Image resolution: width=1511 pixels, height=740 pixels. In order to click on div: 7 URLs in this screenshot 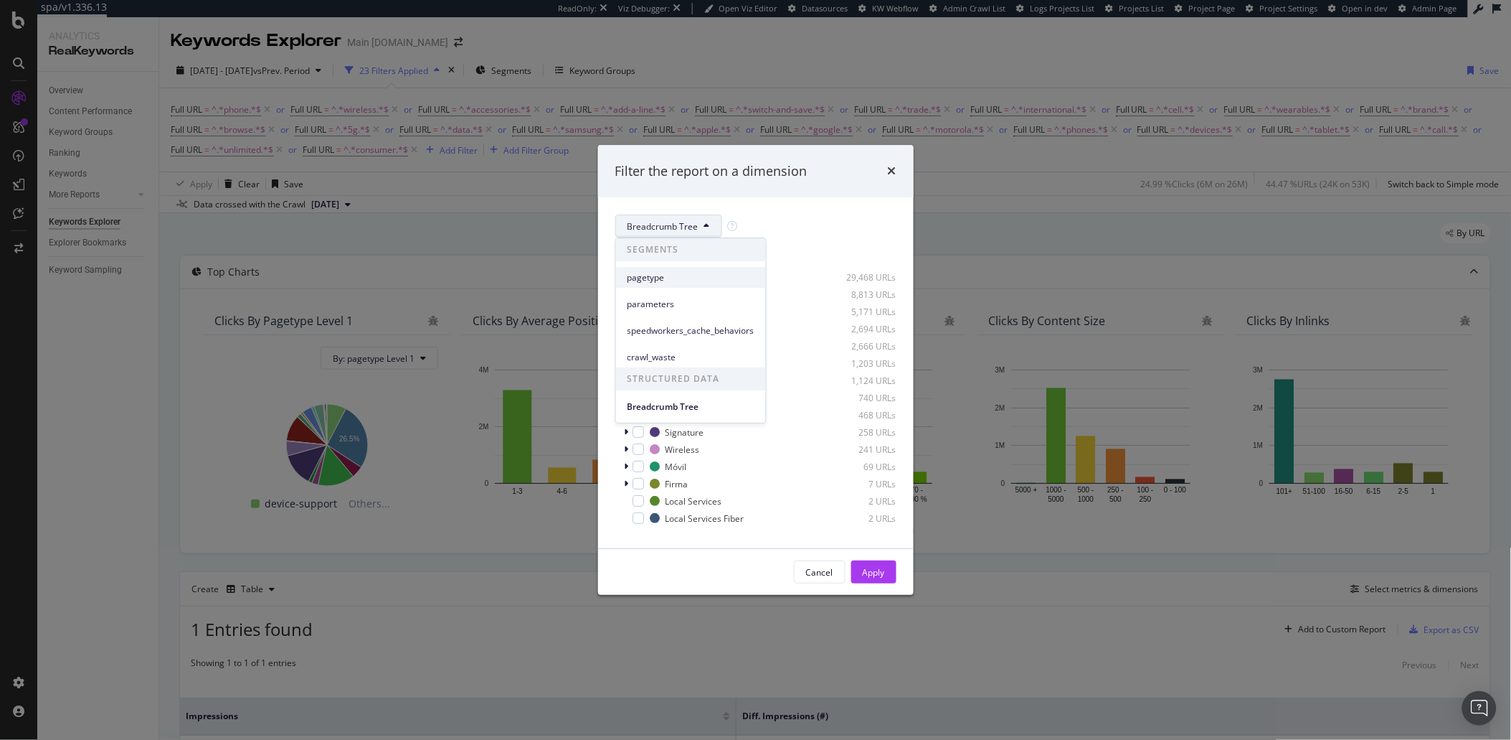, I will do `click(862, 484)`.